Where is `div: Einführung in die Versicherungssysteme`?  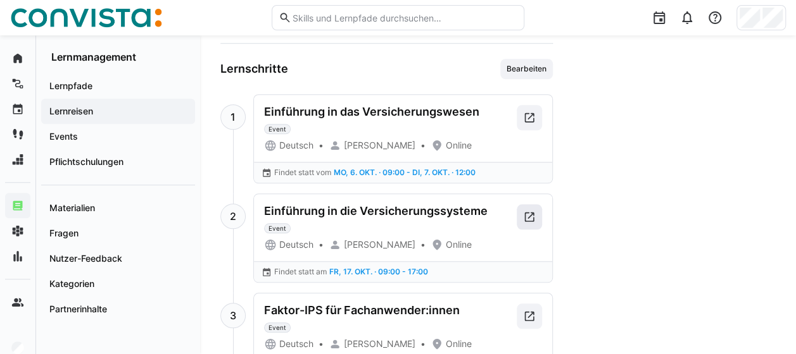
div: Einführung in die Versicherungssysteme is located at coordinates (375, 211).